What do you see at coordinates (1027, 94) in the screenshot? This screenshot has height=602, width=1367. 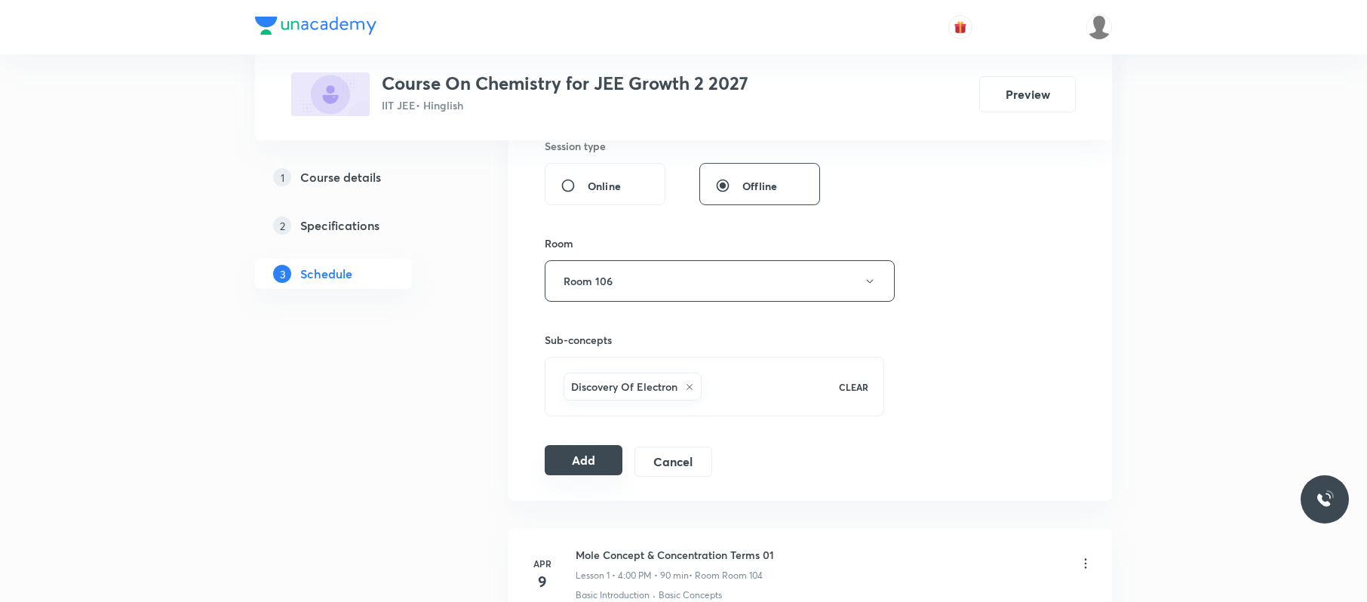 I see `button: Preview` at bounding box center [1027, 94].